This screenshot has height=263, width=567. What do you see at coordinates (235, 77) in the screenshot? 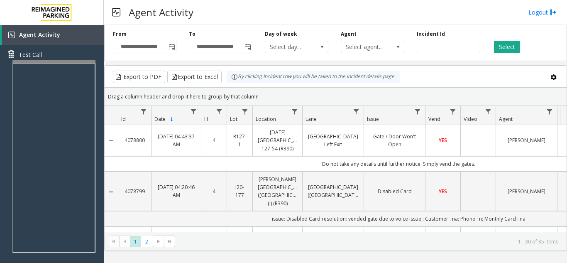
I see `img: infoIcon.svg` at bounding box center [235, 77].